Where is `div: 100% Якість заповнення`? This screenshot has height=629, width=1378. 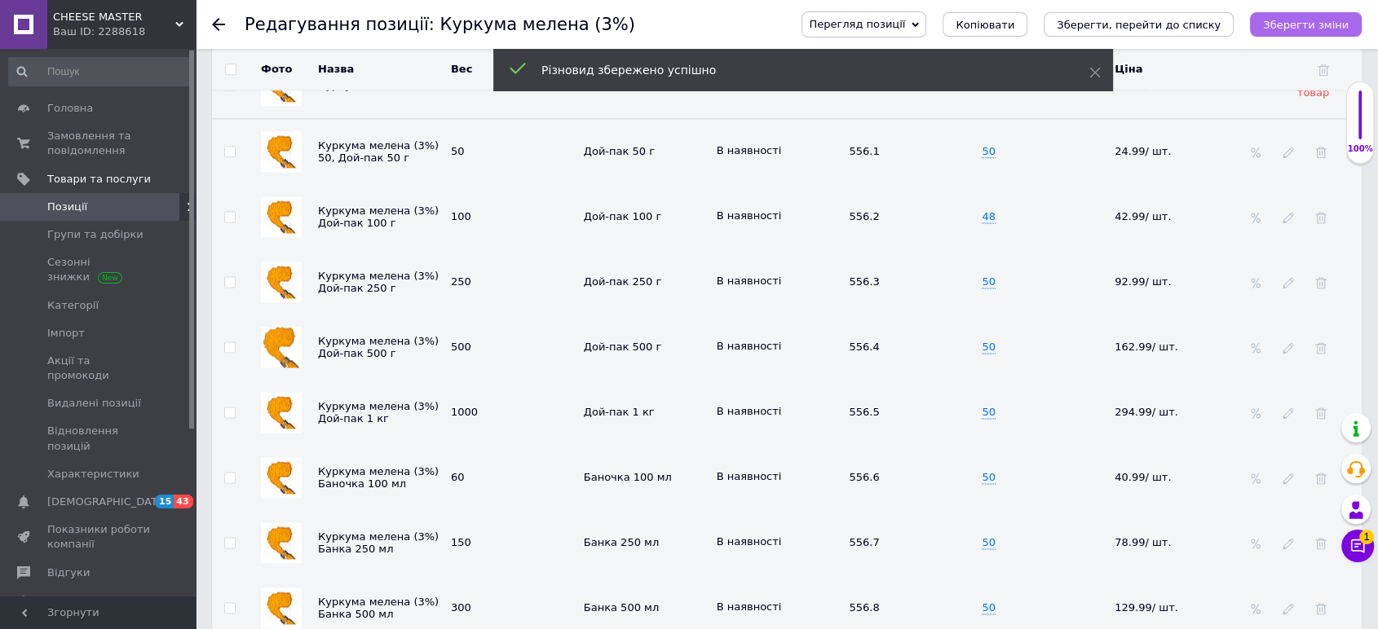
div: 100% Якість заповнення is located at coordinates (1360, 122).